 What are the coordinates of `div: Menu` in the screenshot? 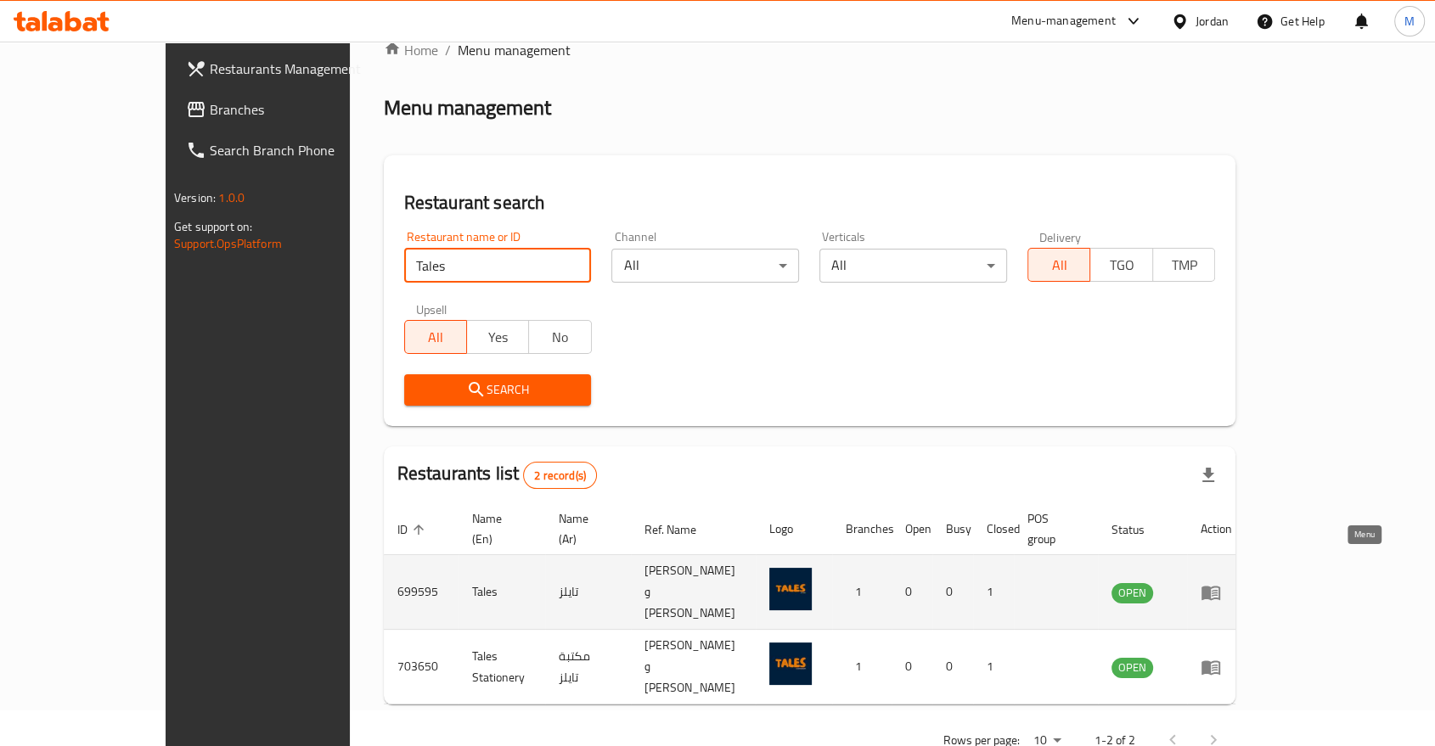 It's located at (1216, 667).